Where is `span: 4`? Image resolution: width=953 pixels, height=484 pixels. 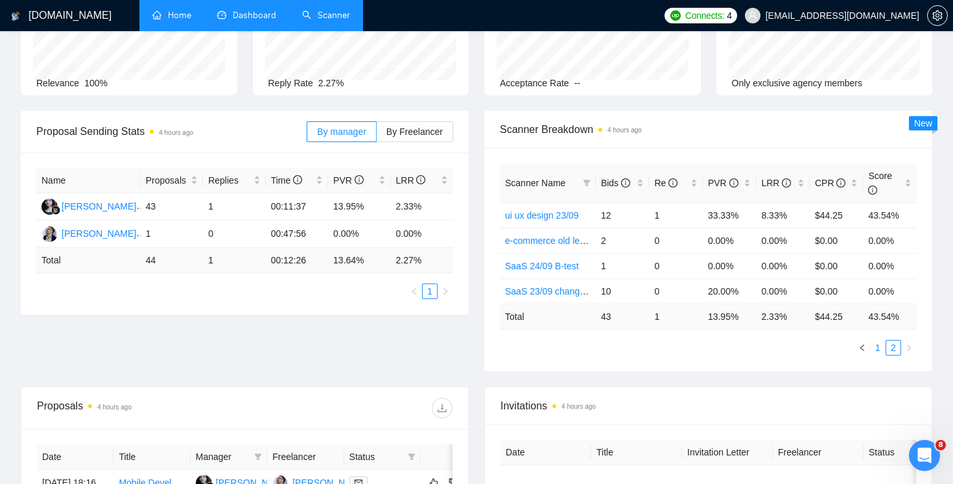
span: 4 is located at coordinates (730, 16).